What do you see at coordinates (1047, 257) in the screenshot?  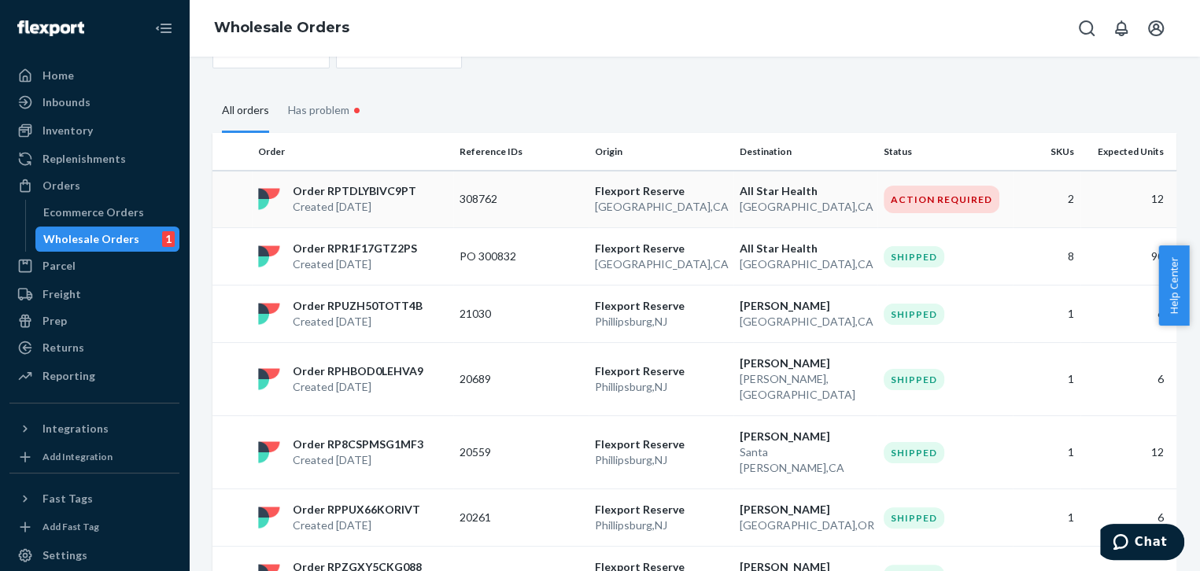 I see `td: 8` at bounding box center [1047, 257].